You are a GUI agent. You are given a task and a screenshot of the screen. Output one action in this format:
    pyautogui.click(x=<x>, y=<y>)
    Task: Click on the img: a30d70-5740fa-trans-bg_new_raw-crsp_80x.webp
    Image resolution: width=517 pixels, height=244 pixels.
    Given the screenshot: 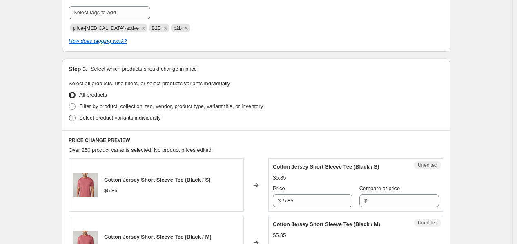 What is the action you would take?
    pyautogui.click(x=85, y=185)
    